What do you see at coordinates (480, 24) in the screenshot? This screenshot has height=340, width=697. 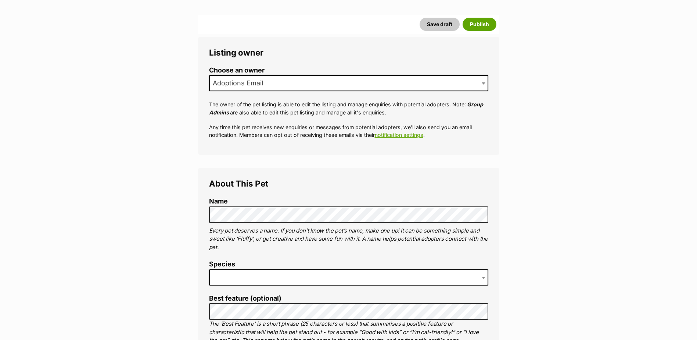 I see `button: Publish` at bounding box center [480, 24].